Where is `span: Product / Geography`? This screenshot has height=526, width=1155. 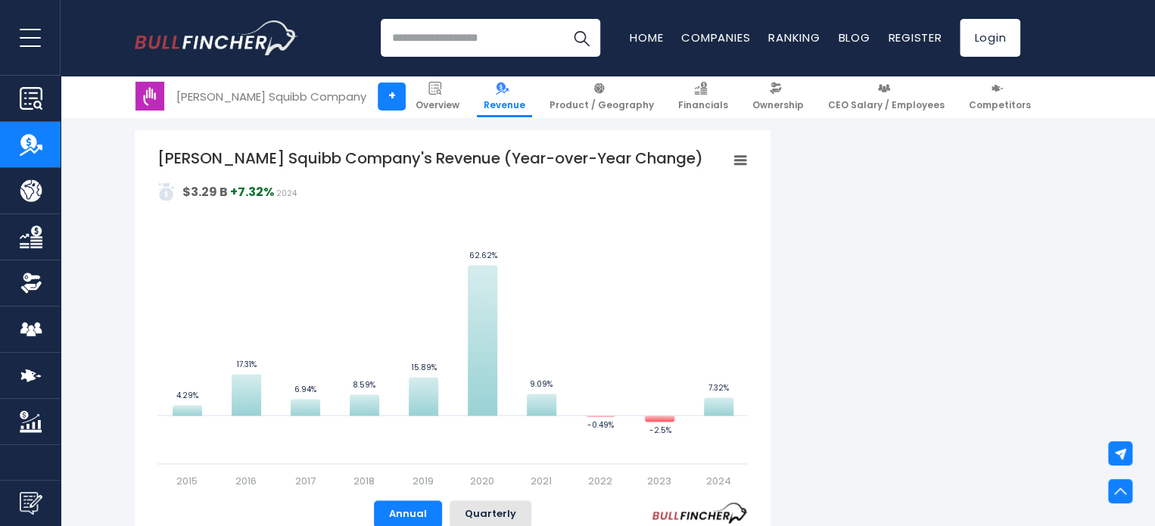 span: Product / Geography is located at coordinates (602, 105).